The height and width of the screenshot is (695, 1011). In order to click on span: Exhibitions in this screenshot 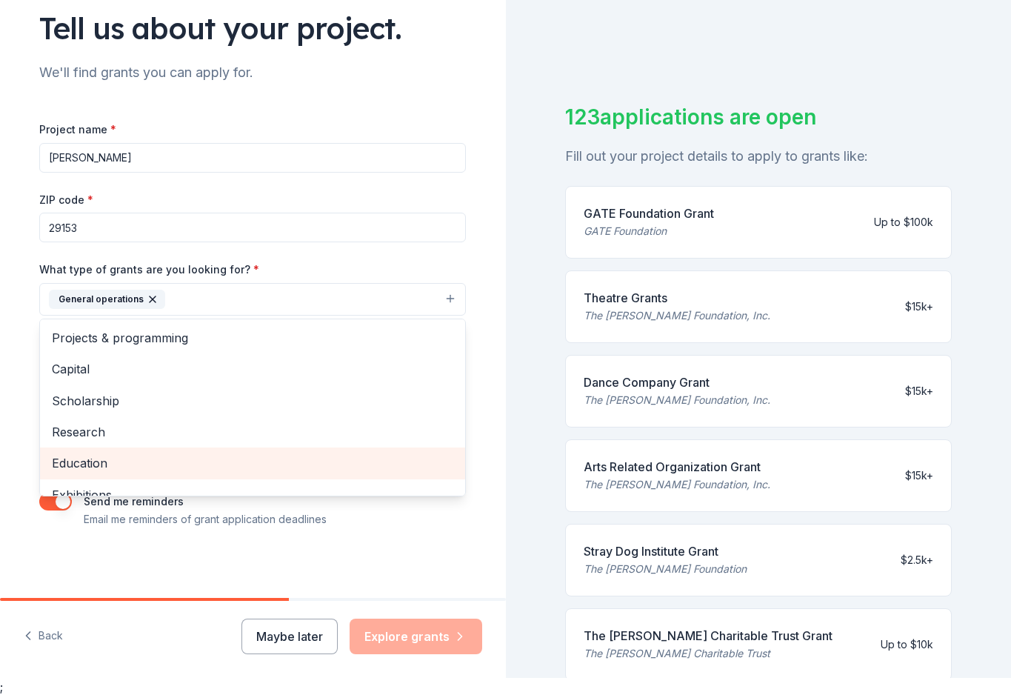, I will do `click(253, 495)`.